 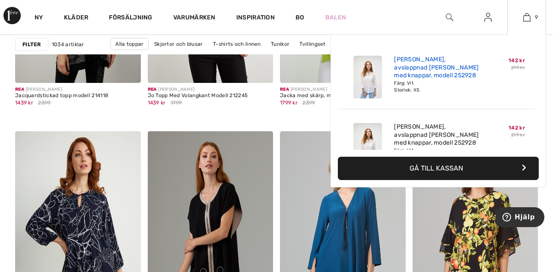 I want to click on a: Kläder, so click(x=76, y=18).